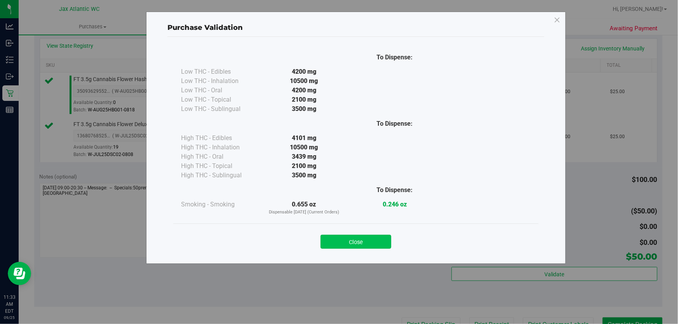 The width and height of the screenshot is (678, 324). What do you see at coordinates (220, 205) in the screenshot?
I see `div: Smoking - Smoking` at bounding box center [220, 205].